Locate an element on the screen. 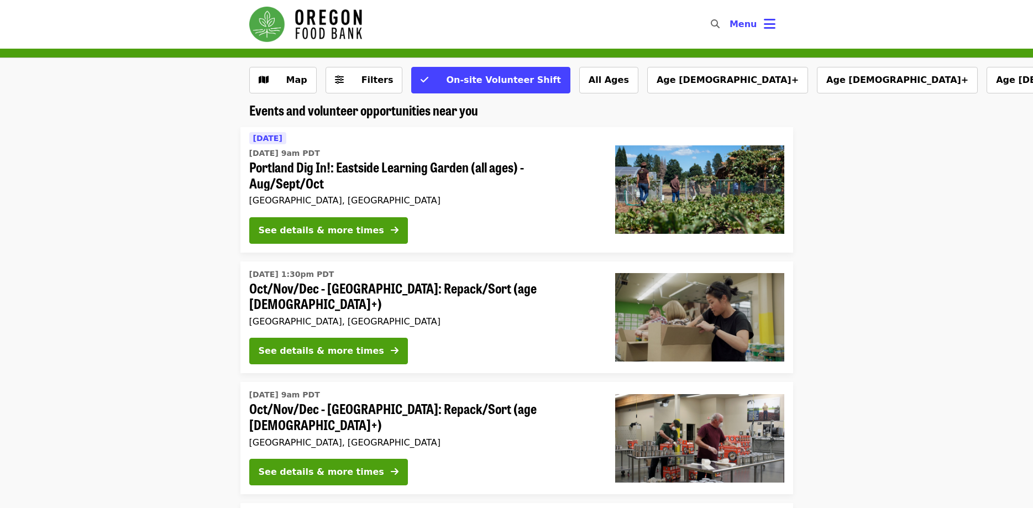  input: Search is located at coordinates (730, 24).